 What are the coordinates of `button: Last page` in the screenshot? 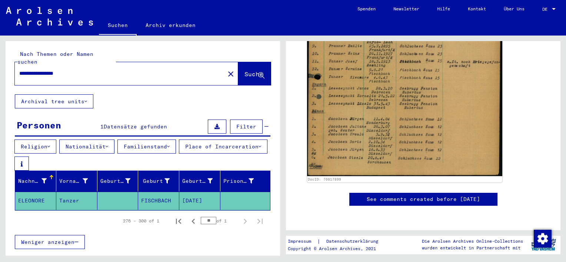 It's located at (260, 221).